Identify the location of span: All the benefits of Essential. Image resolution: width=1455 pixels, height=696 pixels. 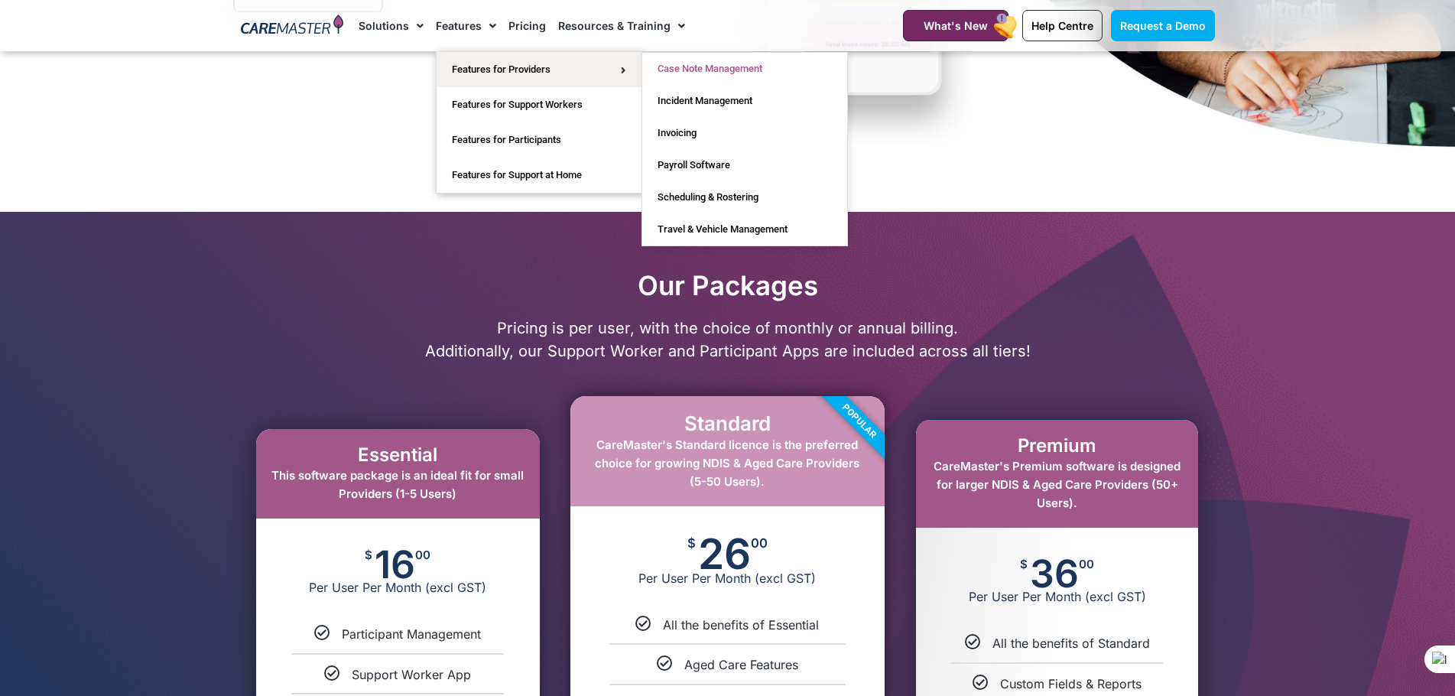
(741, 625).